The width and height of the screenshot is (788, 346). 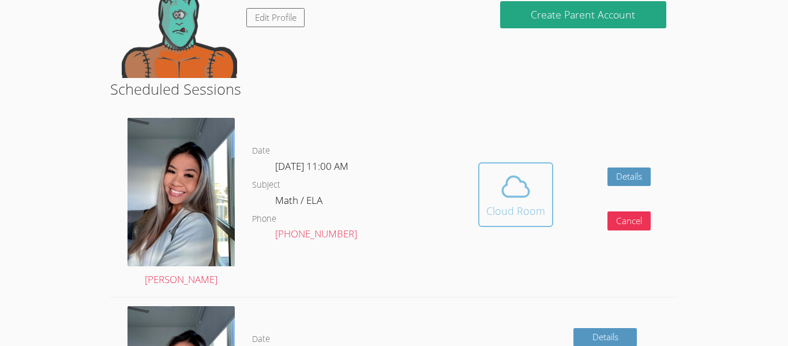 I want to click on dt: Phone, so click(x=264, y=219).